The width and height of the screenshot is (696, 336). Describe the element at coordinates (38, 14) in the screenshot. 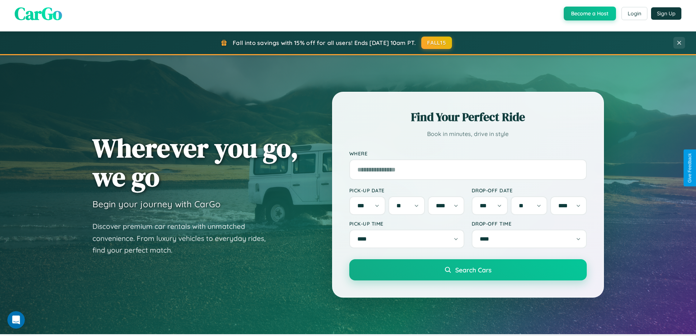

I see `span: CarGo` at that location.